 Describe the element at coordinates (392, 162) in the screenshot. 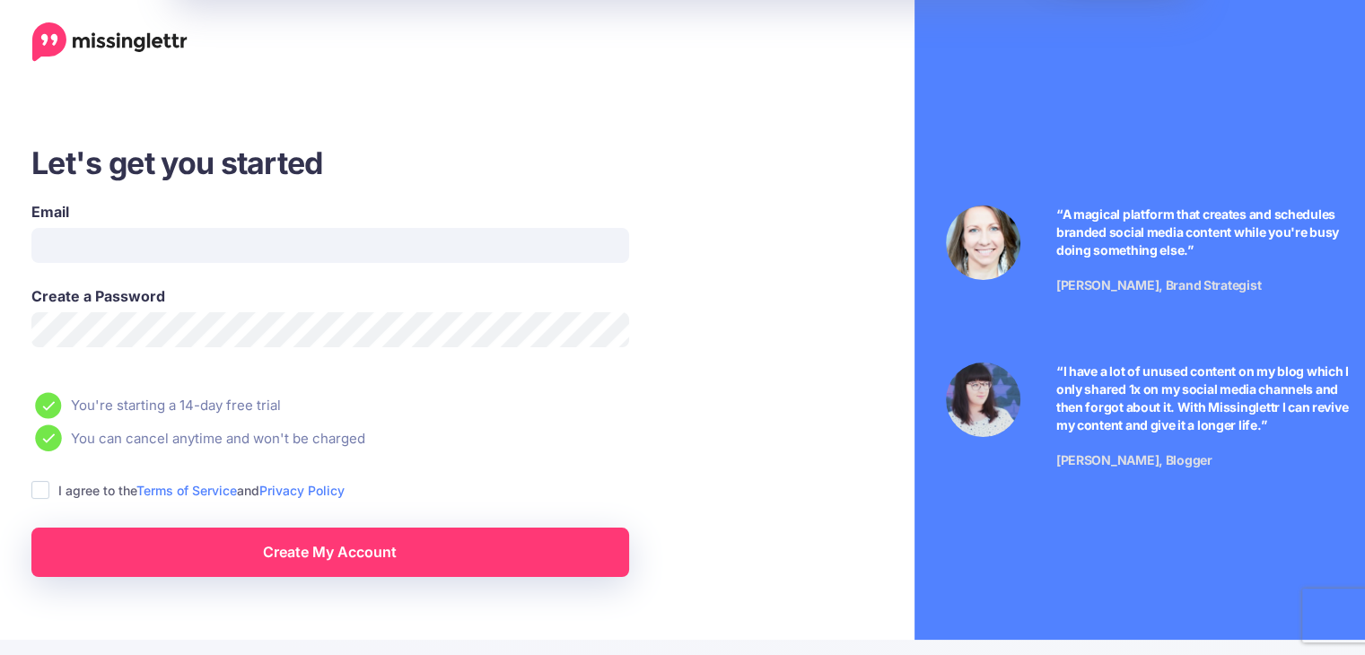

I see `h3: Let's get you started` at that location.